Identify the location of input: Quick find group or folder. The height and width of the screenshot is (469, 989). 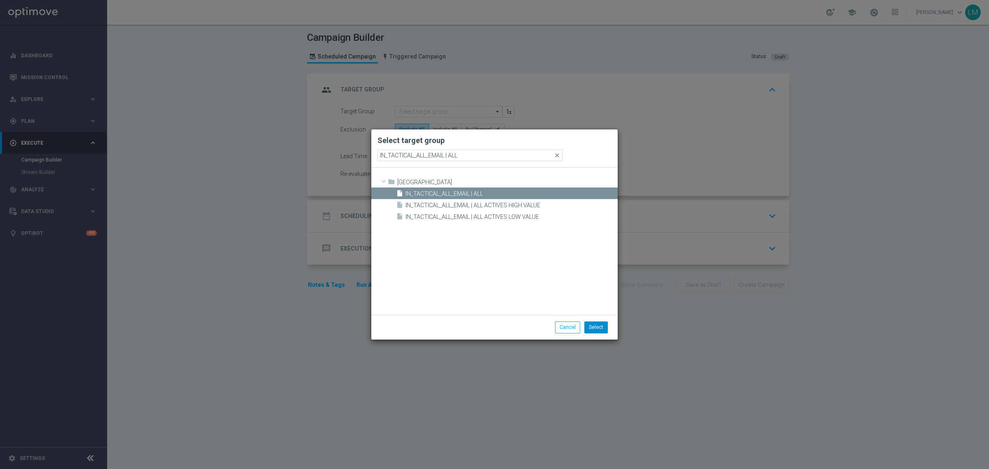
(470, 155).